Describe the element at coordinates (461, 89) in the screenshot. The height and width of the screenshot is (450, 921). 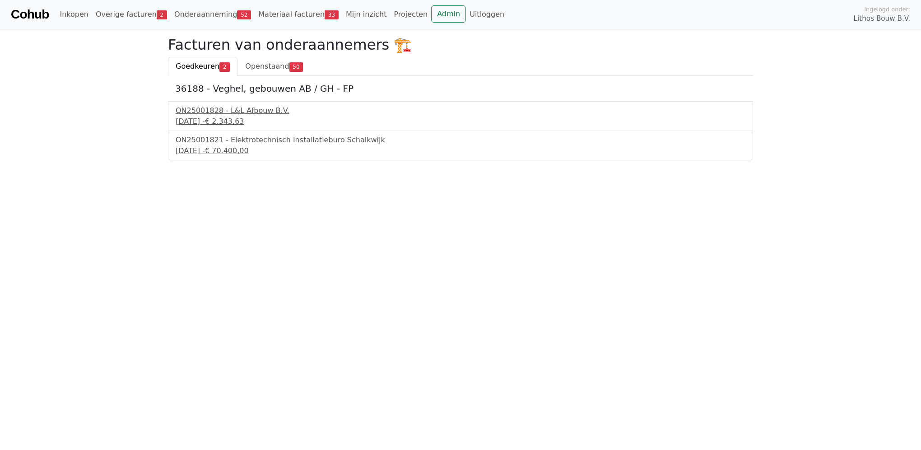
I see `h5: 36188 - Veghel, gebouwen AB / GH - FP` at that location.